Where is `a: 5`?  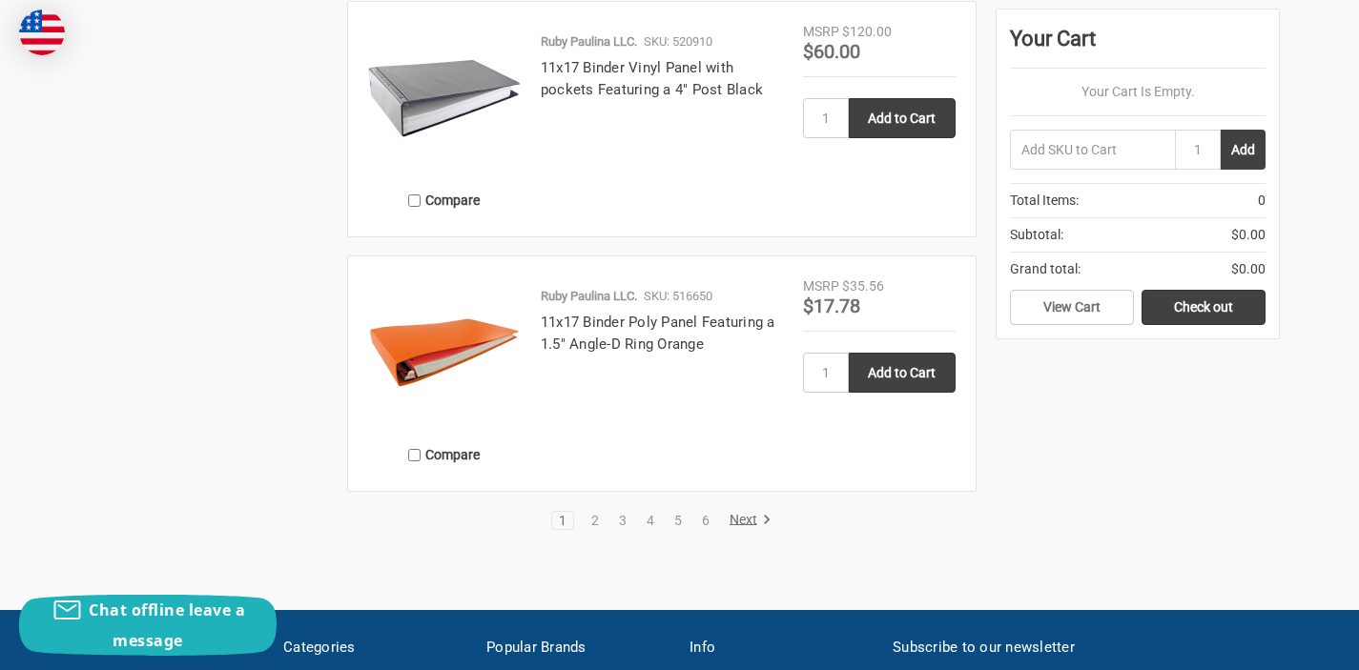
a: 5 is located at coordinates (678, 521).